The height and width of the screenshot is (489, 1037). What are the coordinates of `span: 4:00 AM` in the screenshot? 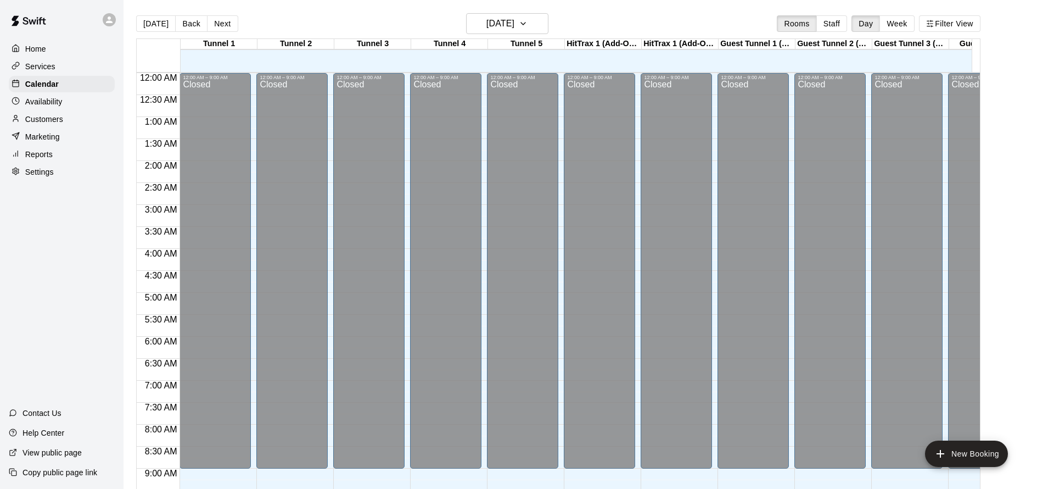 It's located at (161, 253).